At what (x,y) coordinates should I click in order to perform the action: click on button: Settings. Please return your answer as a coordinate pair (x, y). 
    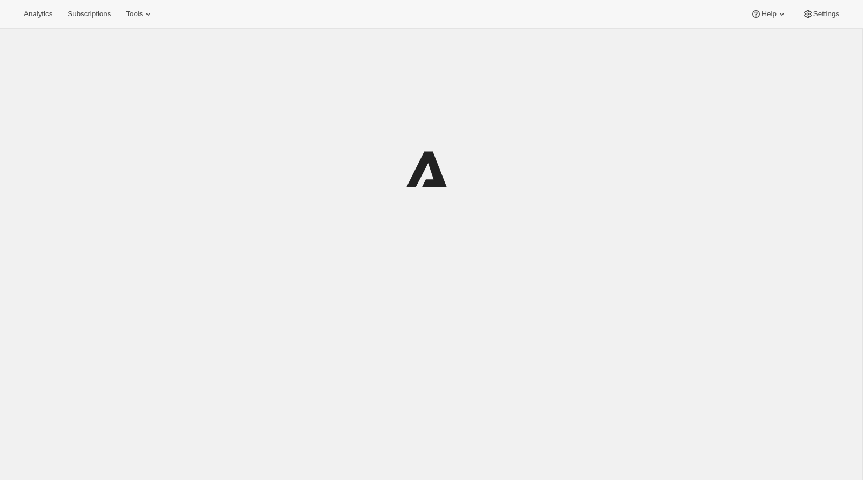
    Looking at the image, I should click on (821, 14).